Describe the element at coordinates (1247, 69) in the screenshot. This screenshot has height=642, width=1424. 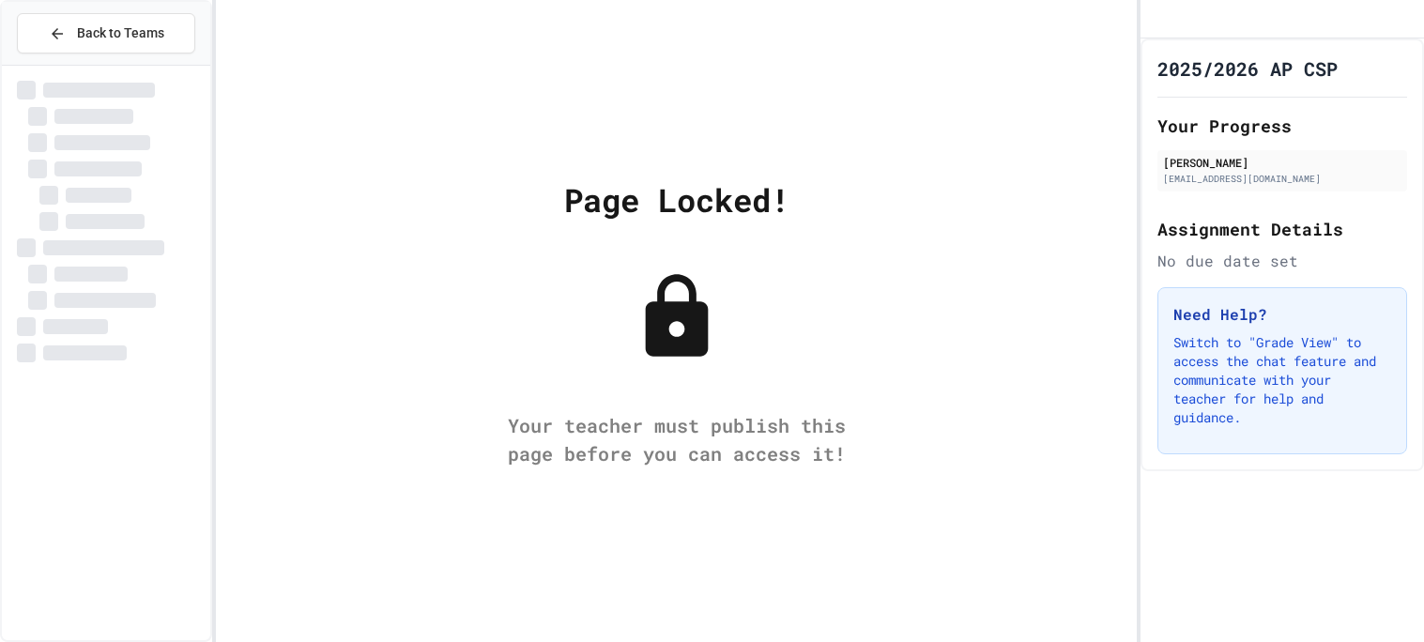
I see `h1: 2025/2026 AP CSP` at that location.